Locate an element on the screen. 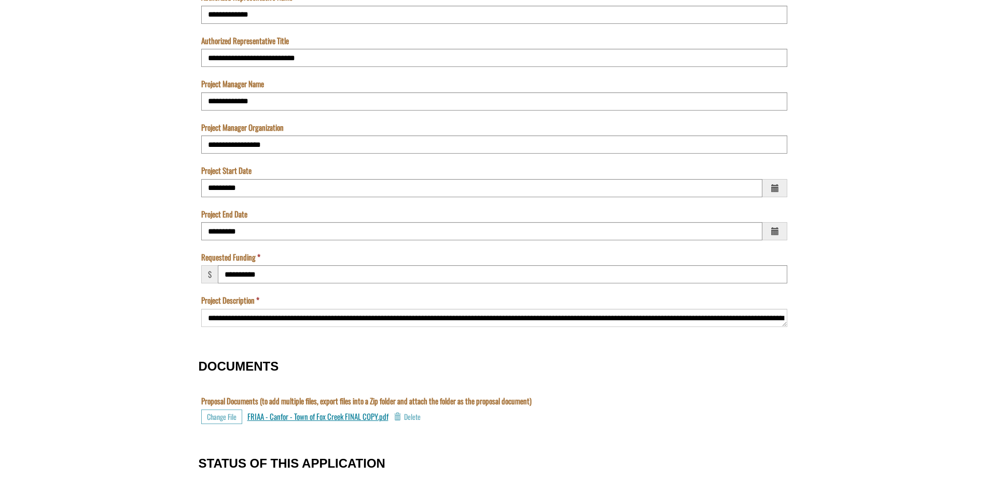 Image resolution: width=988 pixels, height=477 pixels. span: FRIAA - Canfor - Town of Fox Creek FINAL COPY.pdf is located at coordinates (318, 416).